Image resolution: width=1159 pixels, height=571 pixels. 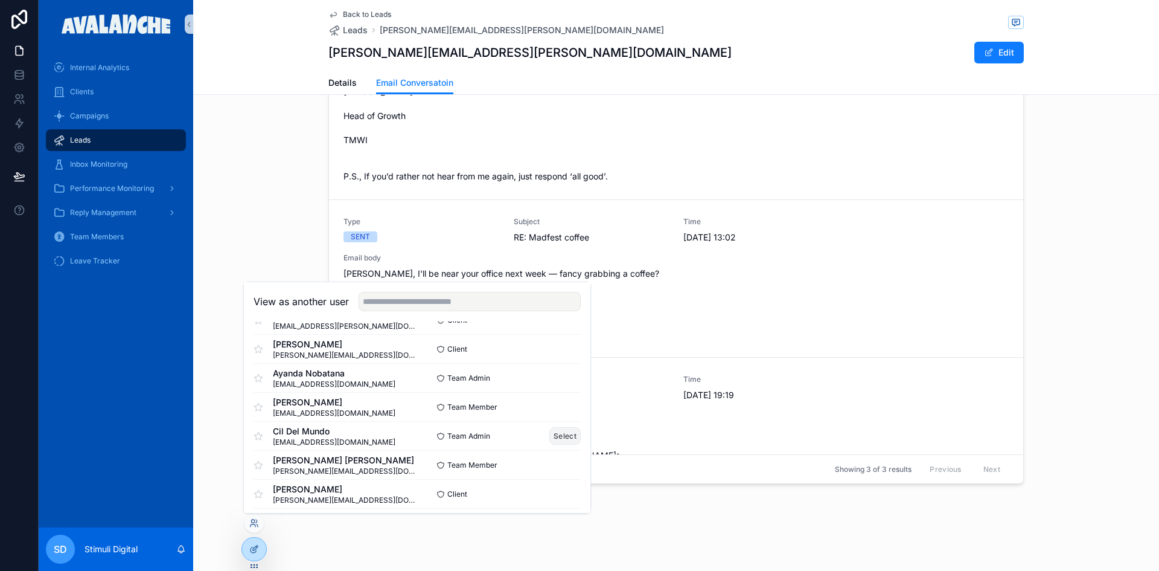 I want to click on a: Details, so click(x=342, y=84).